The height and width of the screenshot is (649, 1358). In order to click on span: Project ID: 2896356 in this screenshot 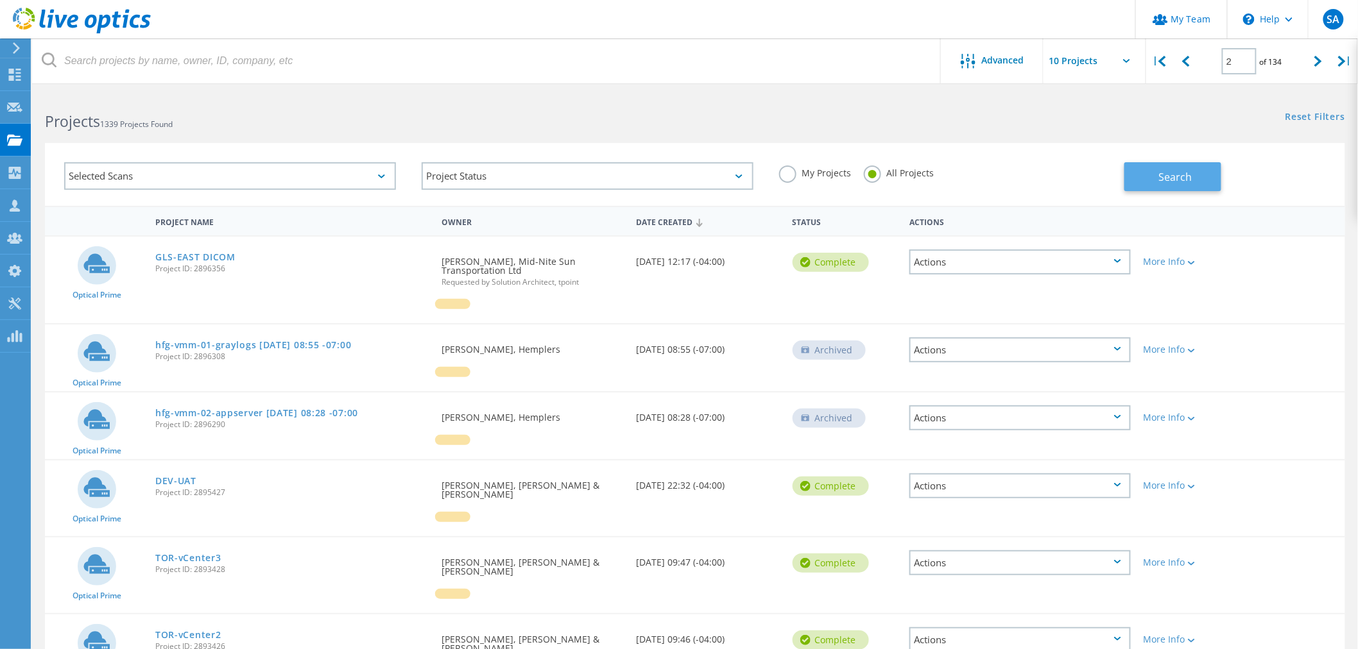, I will do `click(292, 269)`.